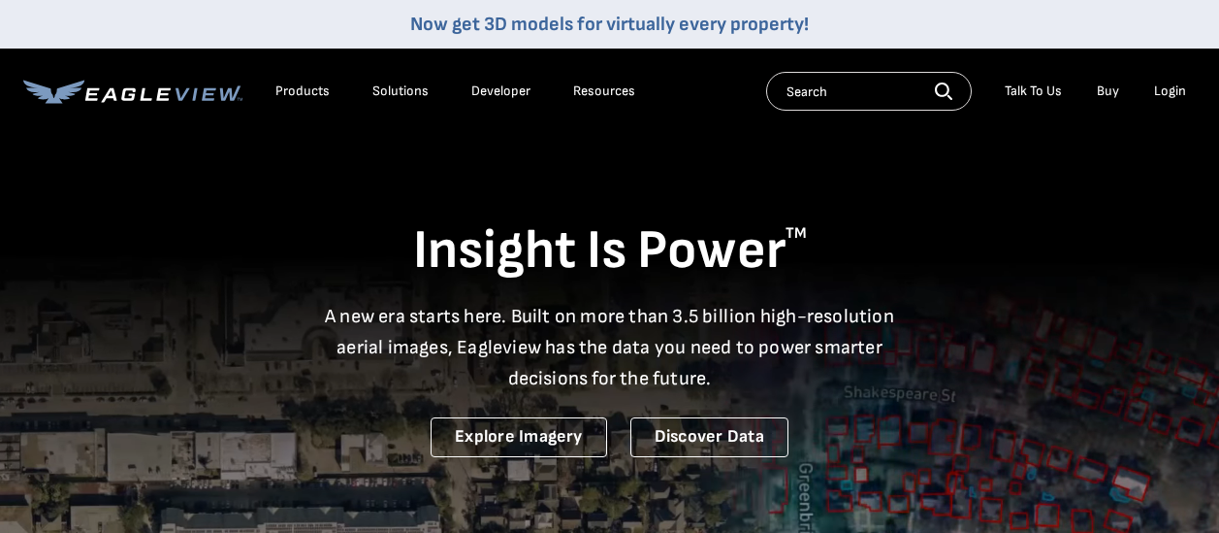  I want to click on input: Search, so click(869, 91).